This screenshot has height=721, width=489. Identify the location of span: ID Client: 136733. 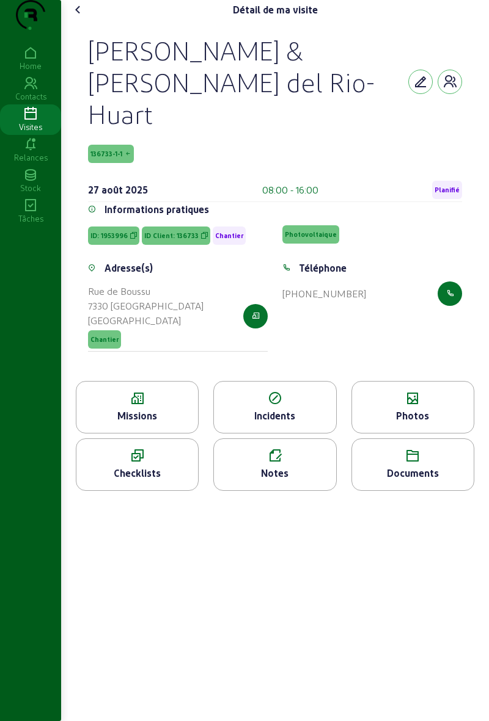
(171, 236).